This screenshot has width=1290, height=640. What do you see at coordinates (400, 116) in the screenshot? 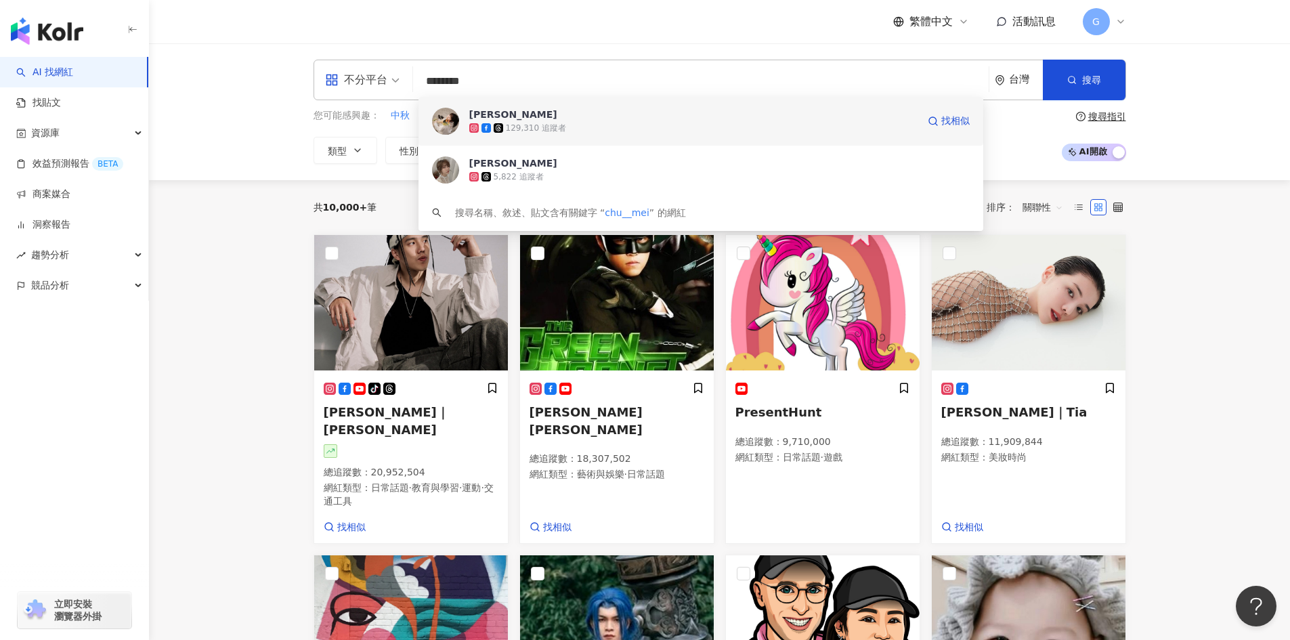
I see `button: 中秋` at bounding box center [400, 116].